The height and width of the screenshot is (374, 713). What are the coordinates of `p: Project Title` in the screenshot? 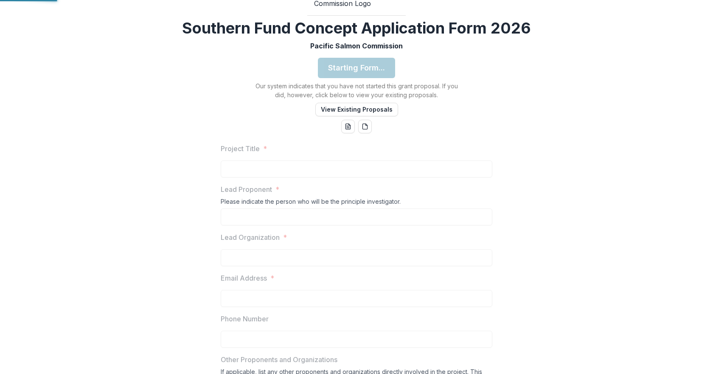 It's located at (240, 148).